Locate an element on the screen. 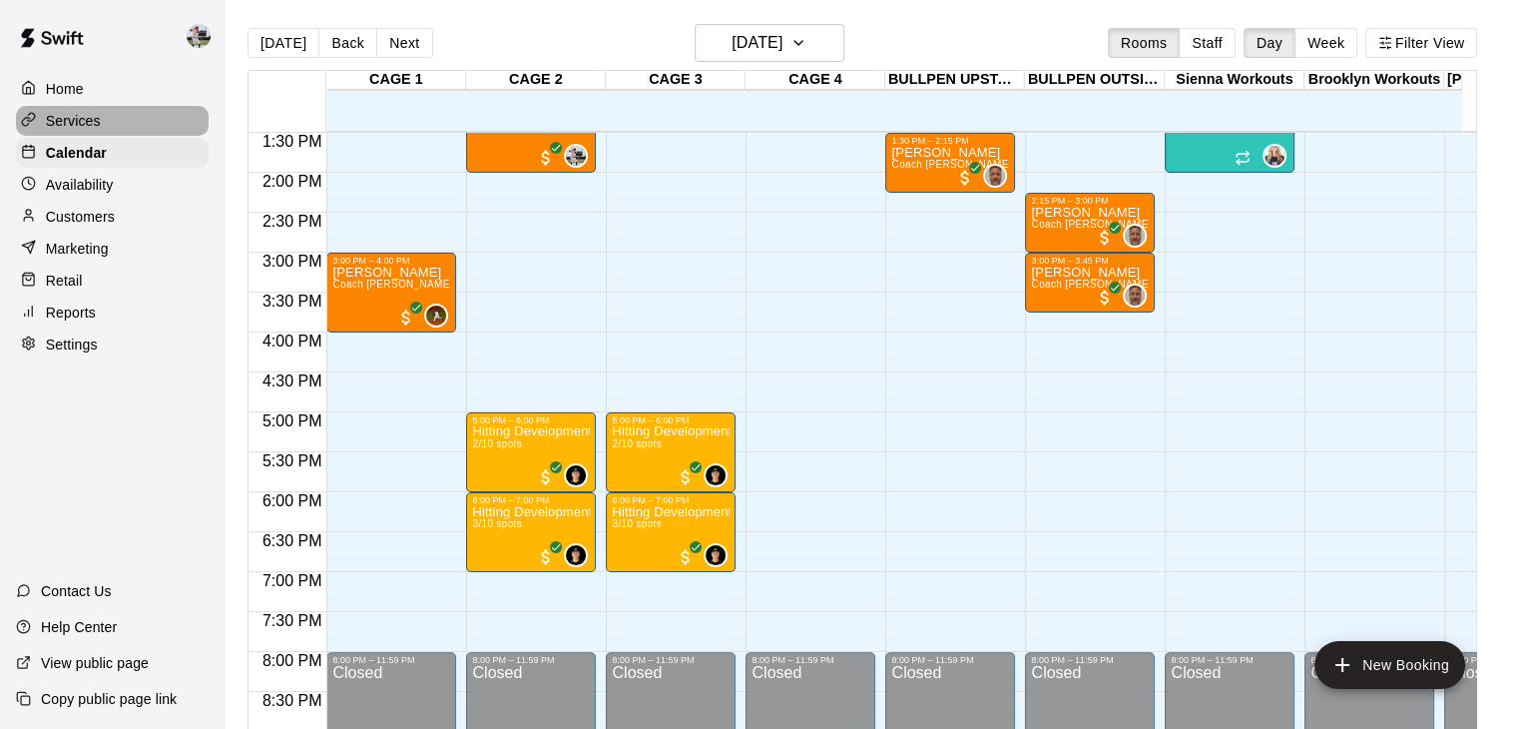 The width and height of the screenshot is (1518, 729). span: Recurring event is located at coordinates (1243, 158).